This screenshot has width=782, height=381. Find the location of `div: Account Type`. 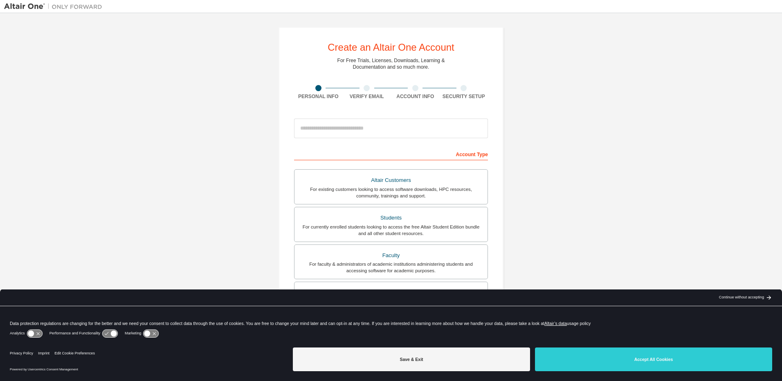

div: Account Type is located at coordinates (391, 154).